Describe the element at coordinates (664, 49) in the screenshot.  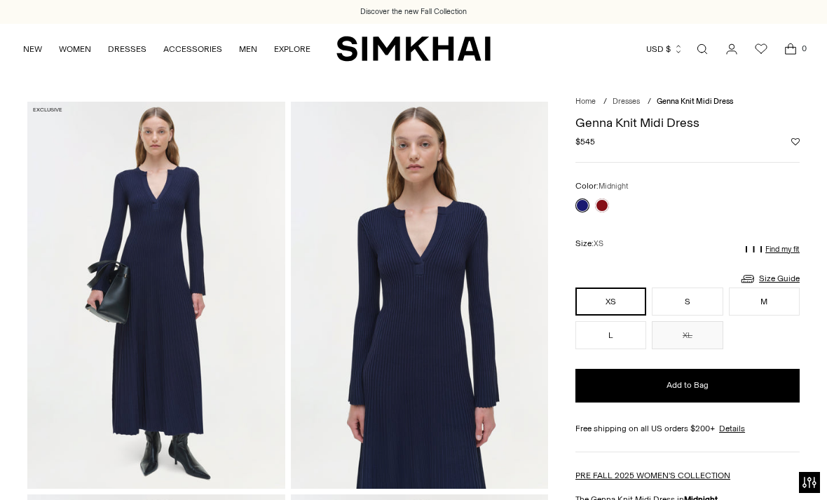
I see `button: USD $` at that location.